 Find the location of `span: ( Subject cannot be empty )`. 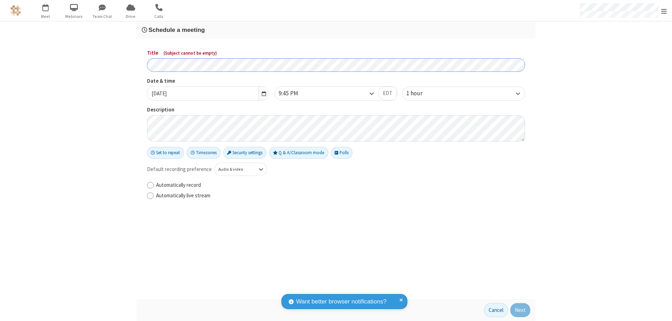

span: ( Subject cannot be empty ) is located at coordinates (190, 53).